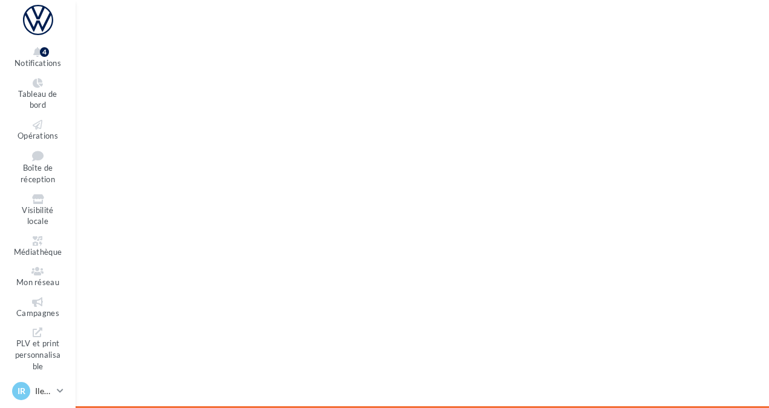 This screenshot has width=769, height=408. I want to click on span: Notifications, so click(37, 63).